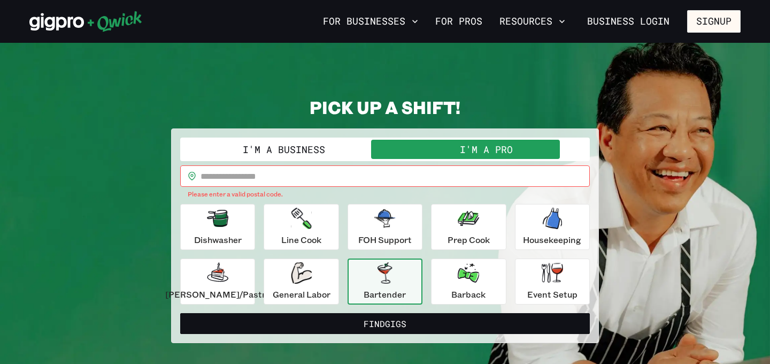  What do you see at coordinates (385, 107) in the screenshot?
I see `h2: PICK UP A SHIFT!` at bounding box center [385, 107].